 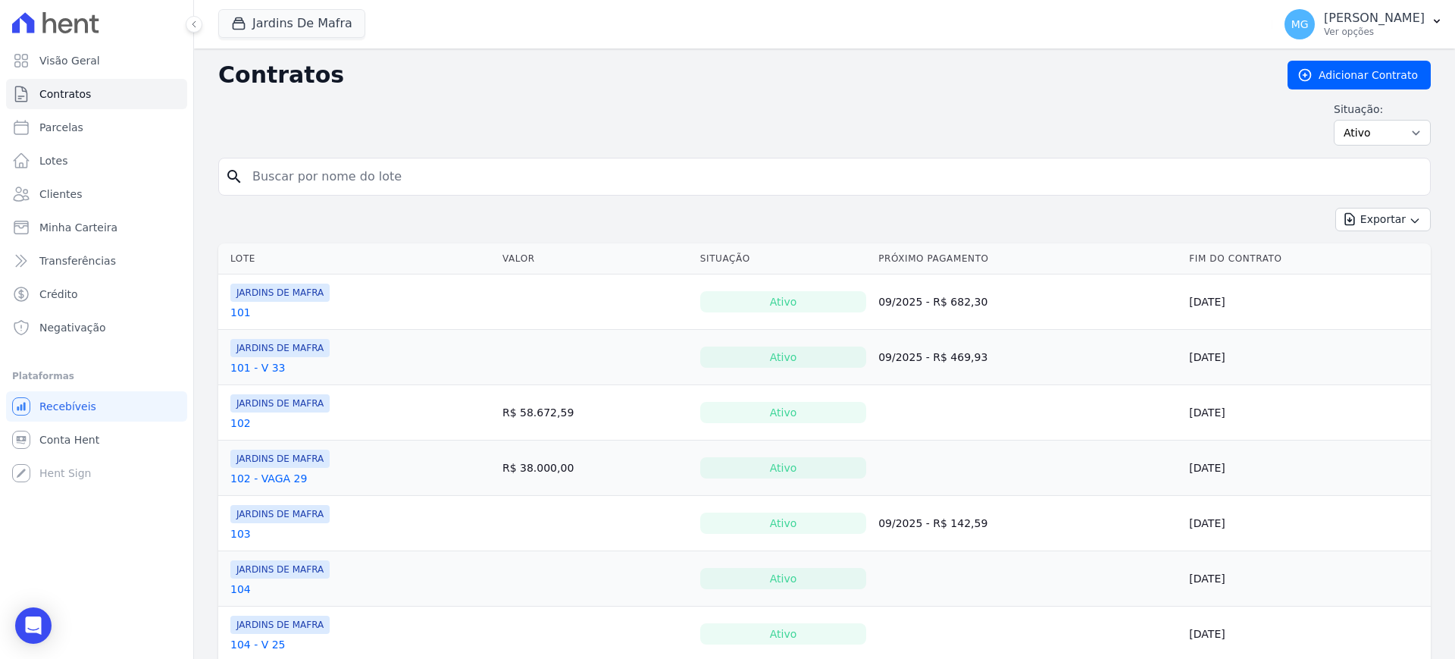 I want to click on a: 101, so click(x=240, y=312).